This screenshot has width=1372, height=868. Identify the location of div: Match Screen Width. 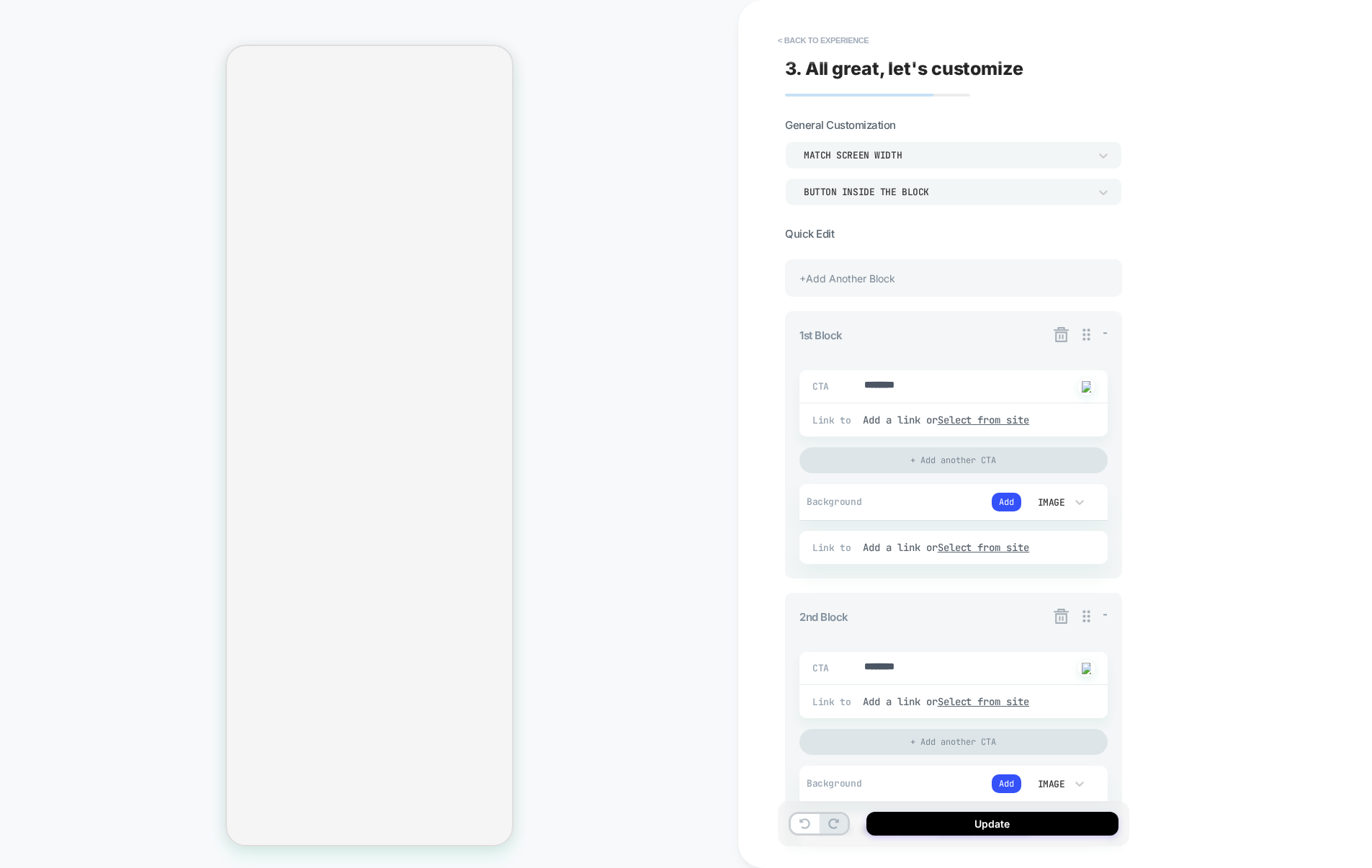
(946, 154).